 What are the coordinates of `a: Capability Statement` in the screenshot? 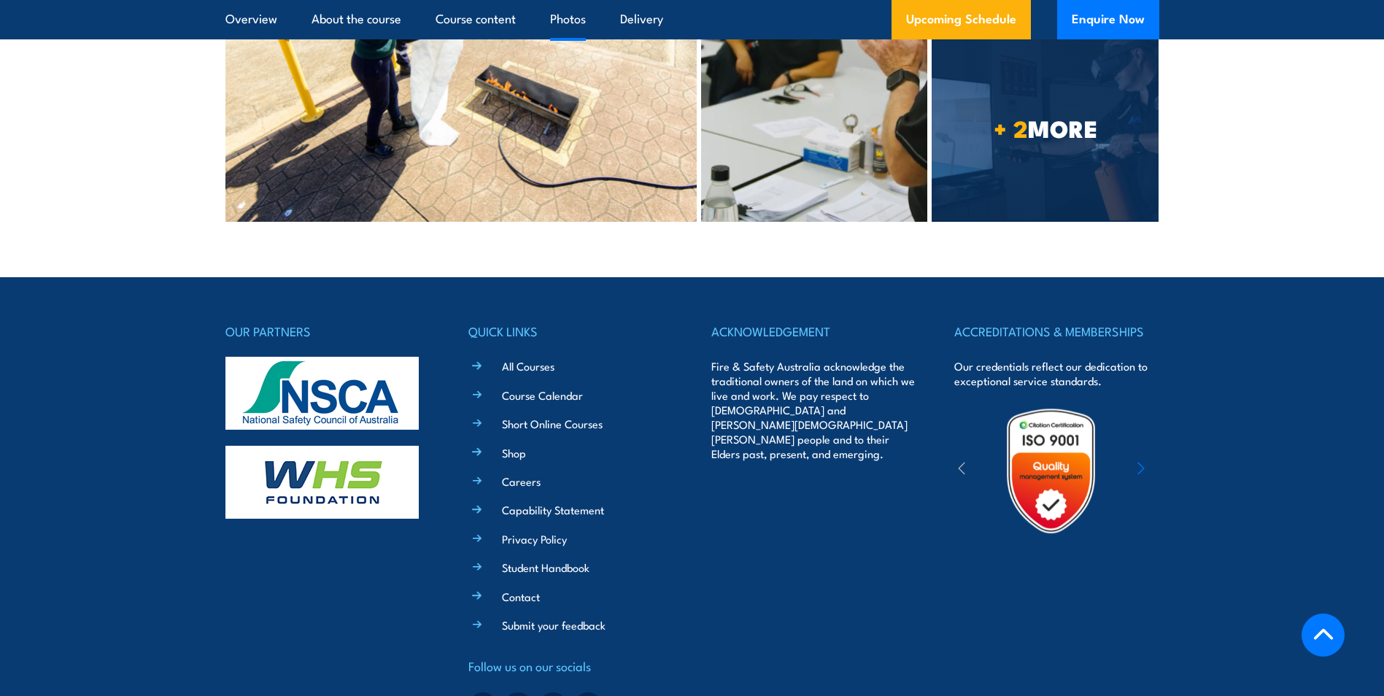 It's located at (553, 509).